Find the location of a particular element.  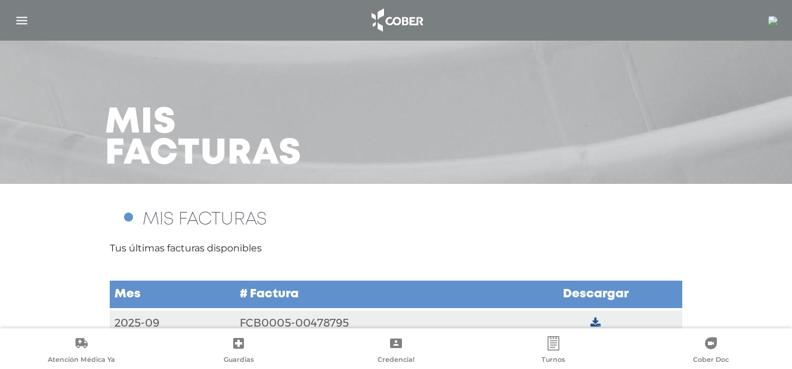

img: 24597 is located at coordinates (773, 21).